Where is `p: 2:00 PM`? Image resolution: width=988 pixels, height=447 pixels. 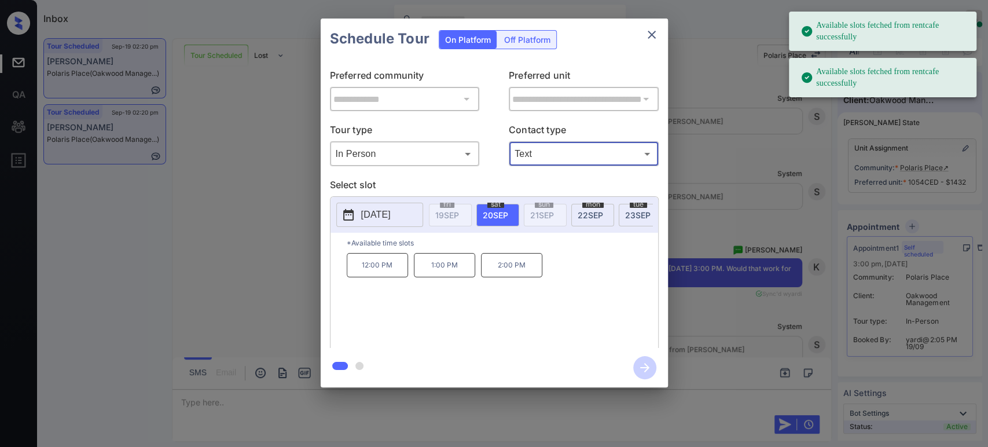 p: 2:00 PM is located at coordinates (511, 265).